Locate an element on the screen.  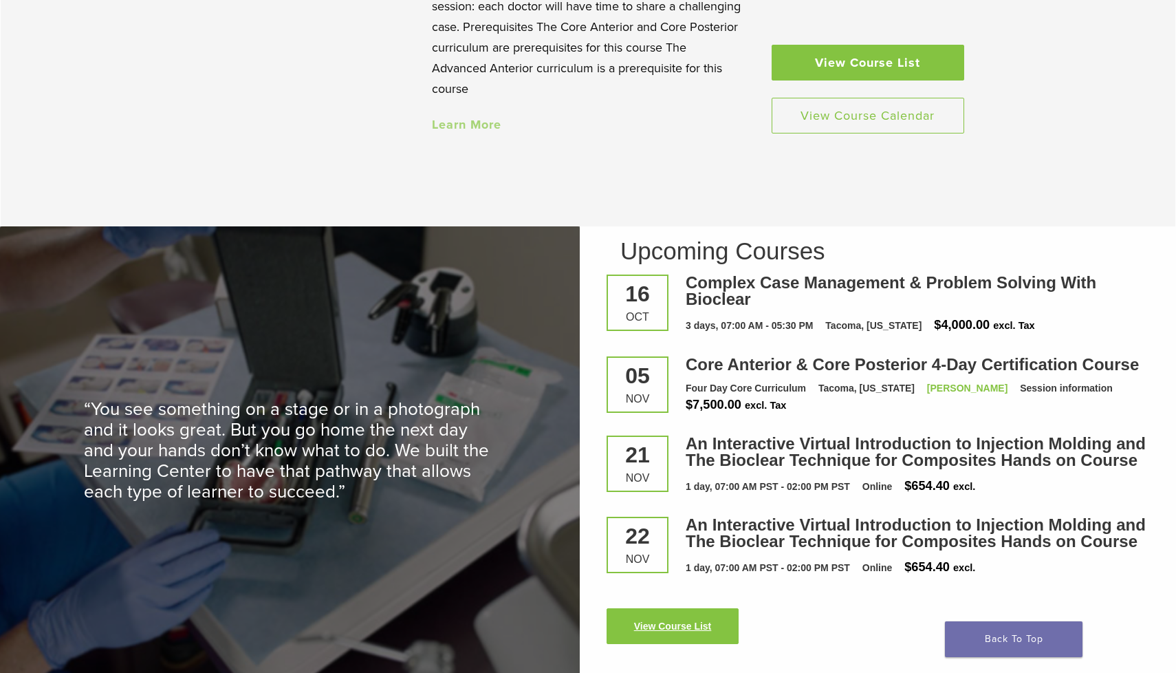
span: $7,500.00 is located at coordinates (713, 404).